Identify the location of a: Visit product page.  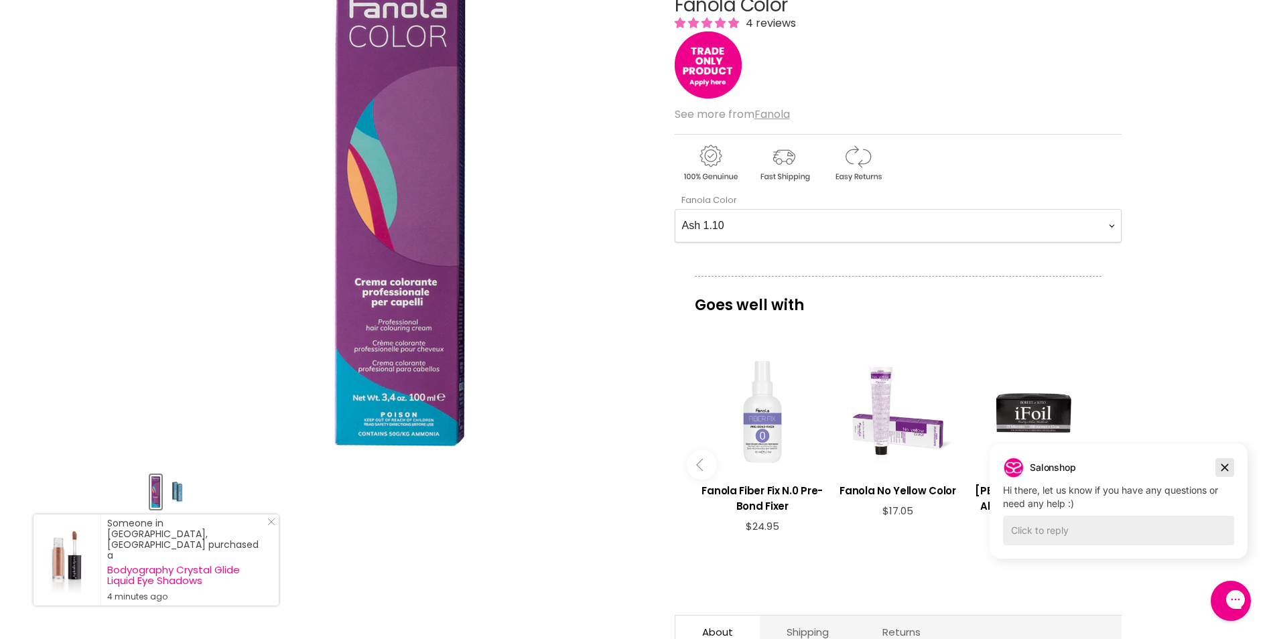
(67, 560).